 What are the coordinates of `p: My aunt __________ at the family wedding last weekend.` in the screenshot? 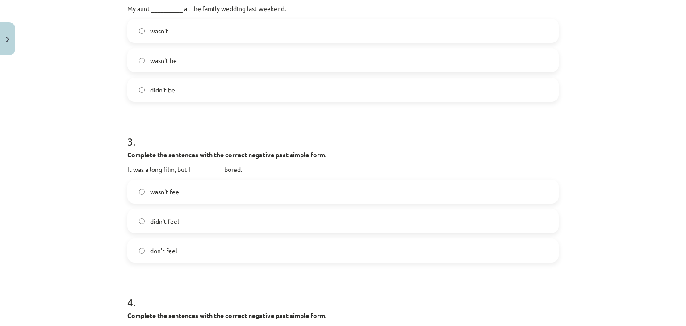 It's located at (343, 8).